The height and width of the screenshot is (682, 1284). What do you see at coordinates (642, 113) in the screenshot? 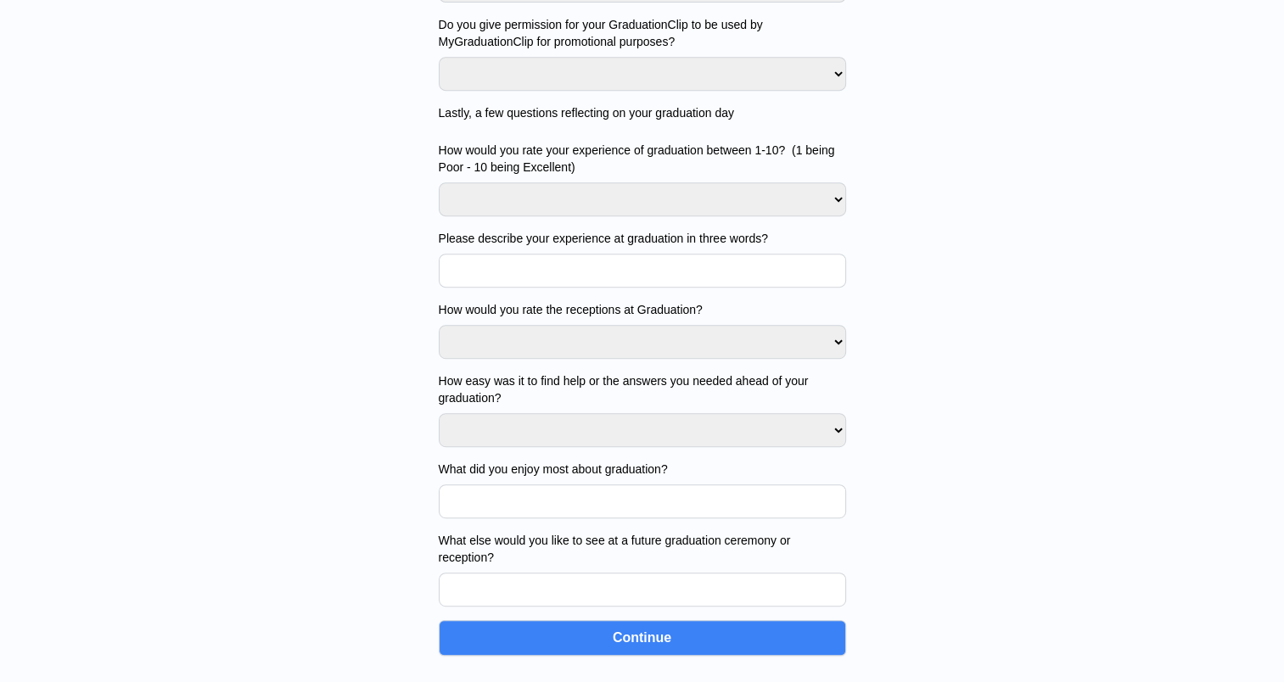
I see `label: Lastly, a few questions reflecting on your graduation day` at bounding box center [642, 113].